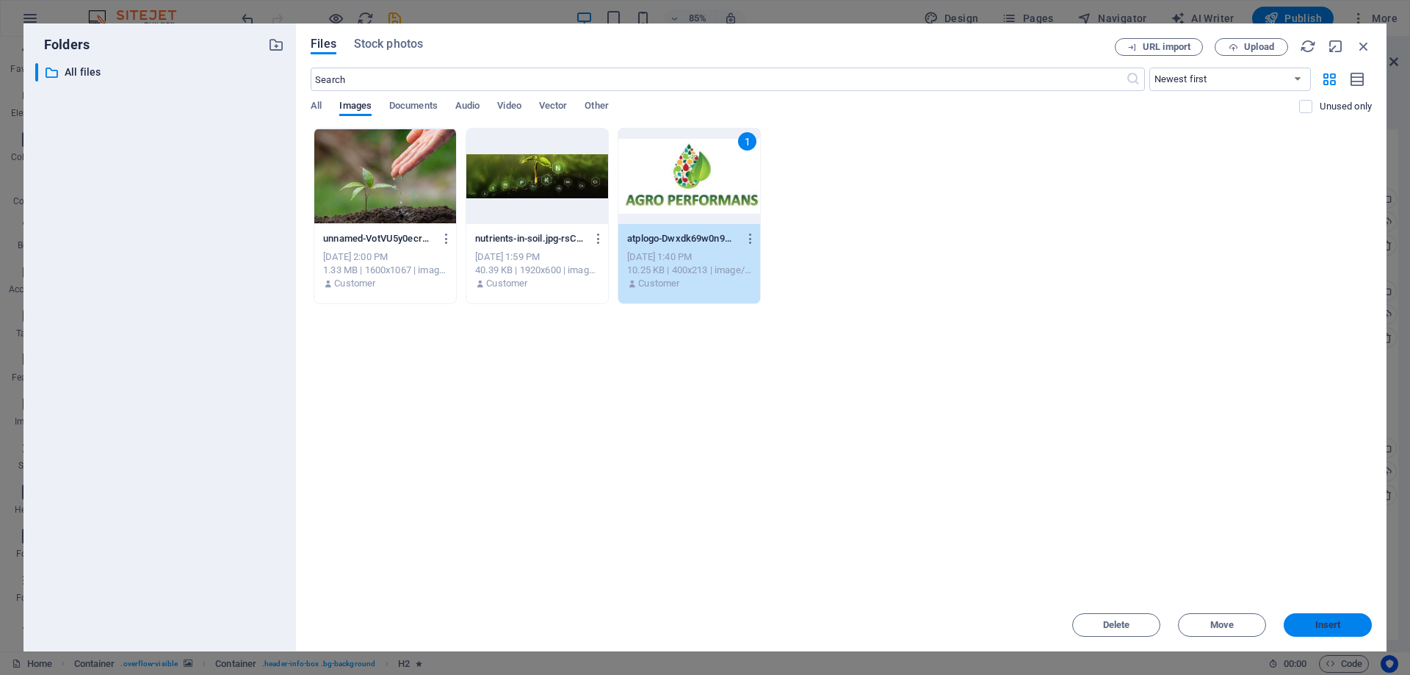 This screenshot has width=1410, height=675. What do you see at coordinates (1364, 46) in the screenshot?
I see `i: Close` at bounding box center [1364, 46].